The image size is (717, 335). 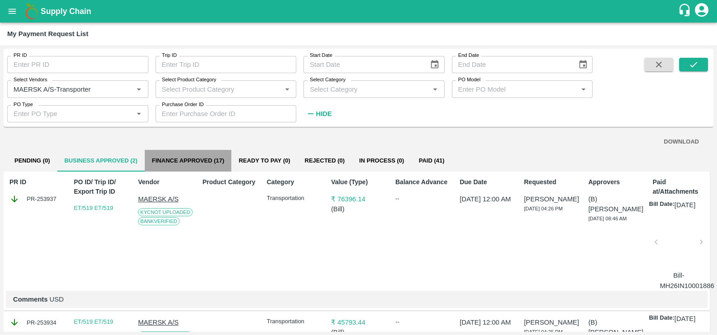 What do you see at coordinates (12, 11) in the screenshot?
I see `button: open drawer` at bounding box center [12, 11].